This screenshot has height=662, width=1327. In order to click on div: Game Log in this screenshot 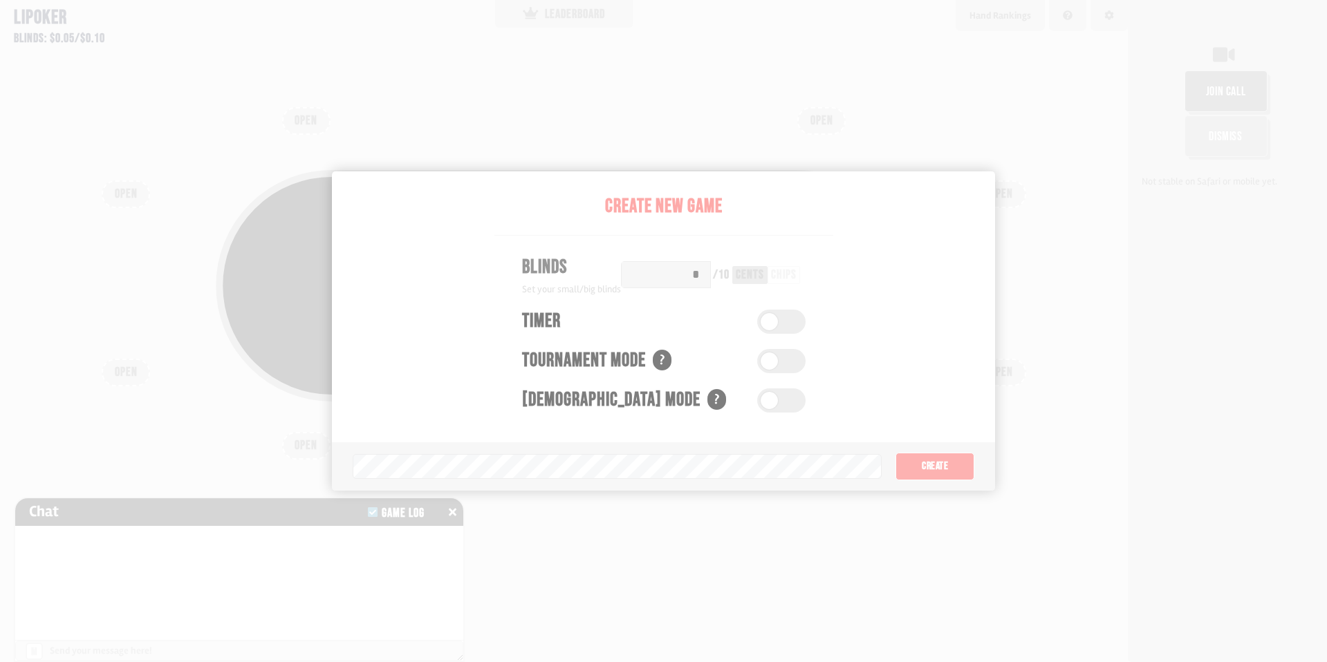, I will do `click(402, 514)`.